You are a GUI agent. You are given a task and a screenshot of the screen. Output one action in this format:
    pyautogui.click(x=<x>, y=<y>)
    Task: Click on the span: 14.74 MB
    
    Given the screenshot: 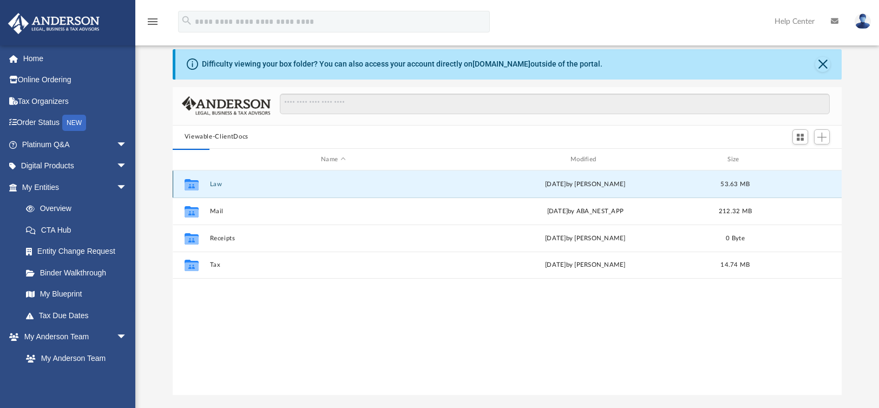 What is the action you would take?
    pyautogui.click(x=735, y=265)
    